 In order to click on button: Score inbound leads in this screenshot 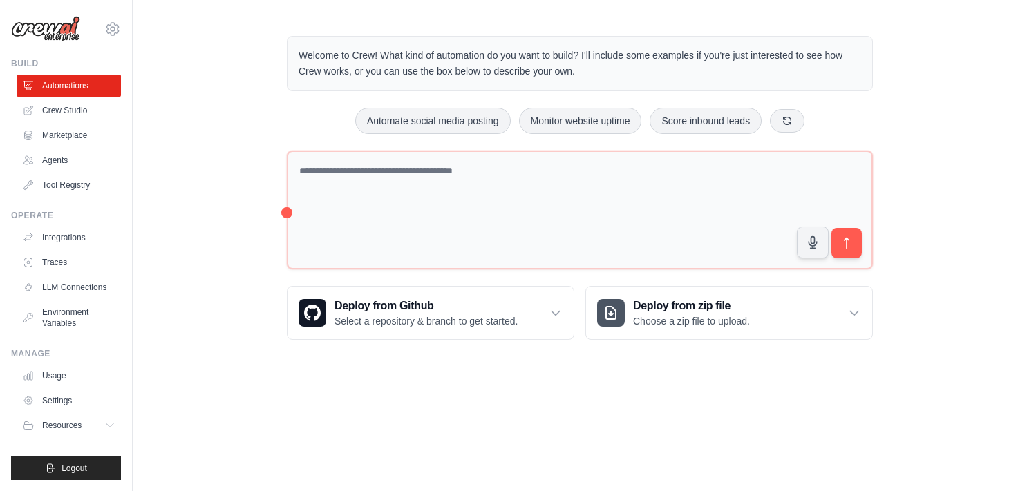, I will do `click(705, 121)`.